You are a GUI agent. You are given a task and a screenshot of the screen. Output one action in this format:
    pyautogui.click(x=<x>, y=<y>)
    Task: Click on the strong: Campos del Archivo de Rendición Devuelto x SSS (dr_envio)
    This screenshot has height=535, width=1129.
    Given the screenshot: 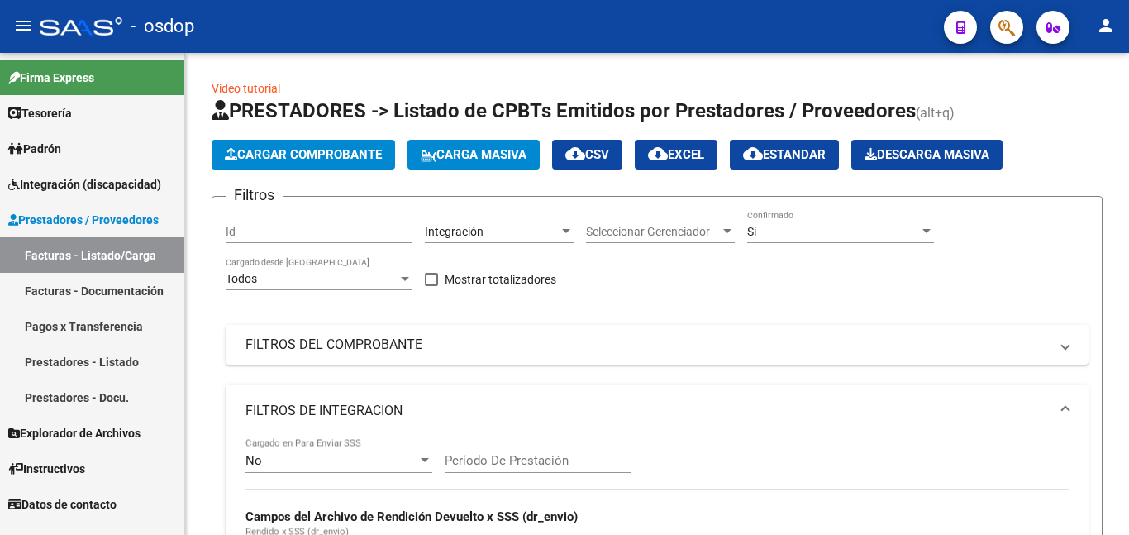 What is the action you would take?
    pyautogui.click(x=412, y=517)
    